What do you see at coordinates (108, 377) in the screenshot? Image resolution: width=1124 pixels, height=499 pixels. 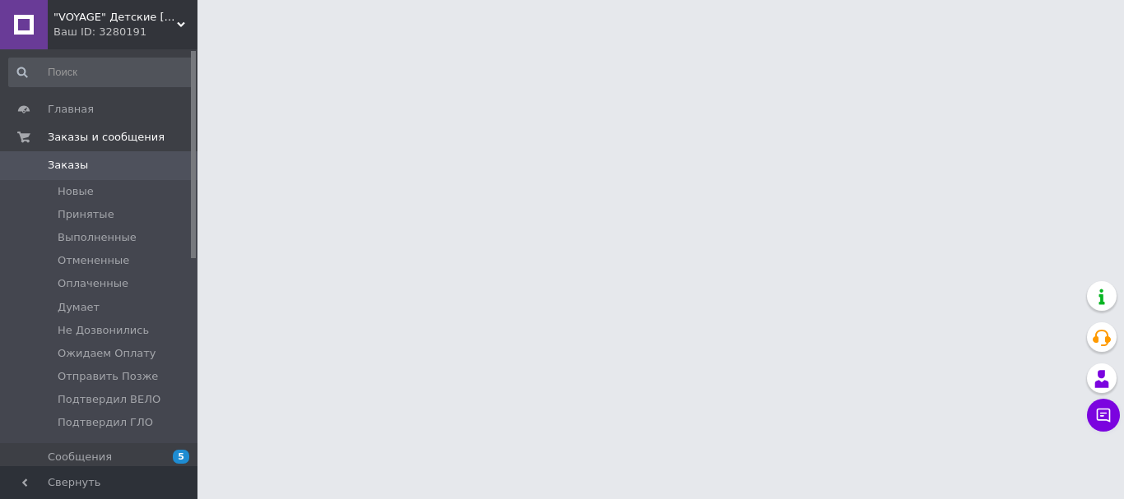 I see `span: Отправить Позже` at bounding box center [108, 377].